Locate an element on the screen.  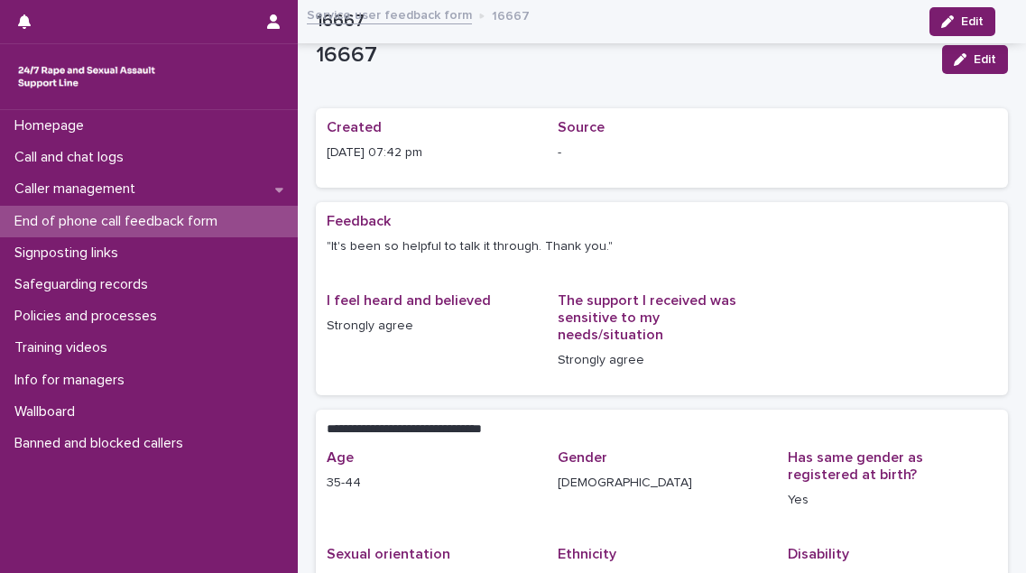
p: Banned and blocked callers is located at coordinates (102, 443).